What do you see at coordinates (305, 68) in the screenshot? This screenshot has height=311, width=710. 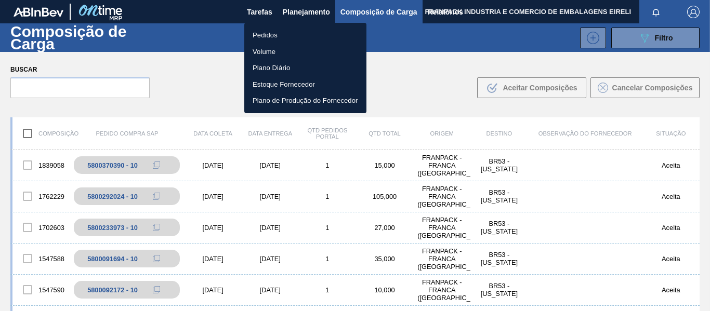 I see `a: Plano Diário` at bounding box center [305, 68].